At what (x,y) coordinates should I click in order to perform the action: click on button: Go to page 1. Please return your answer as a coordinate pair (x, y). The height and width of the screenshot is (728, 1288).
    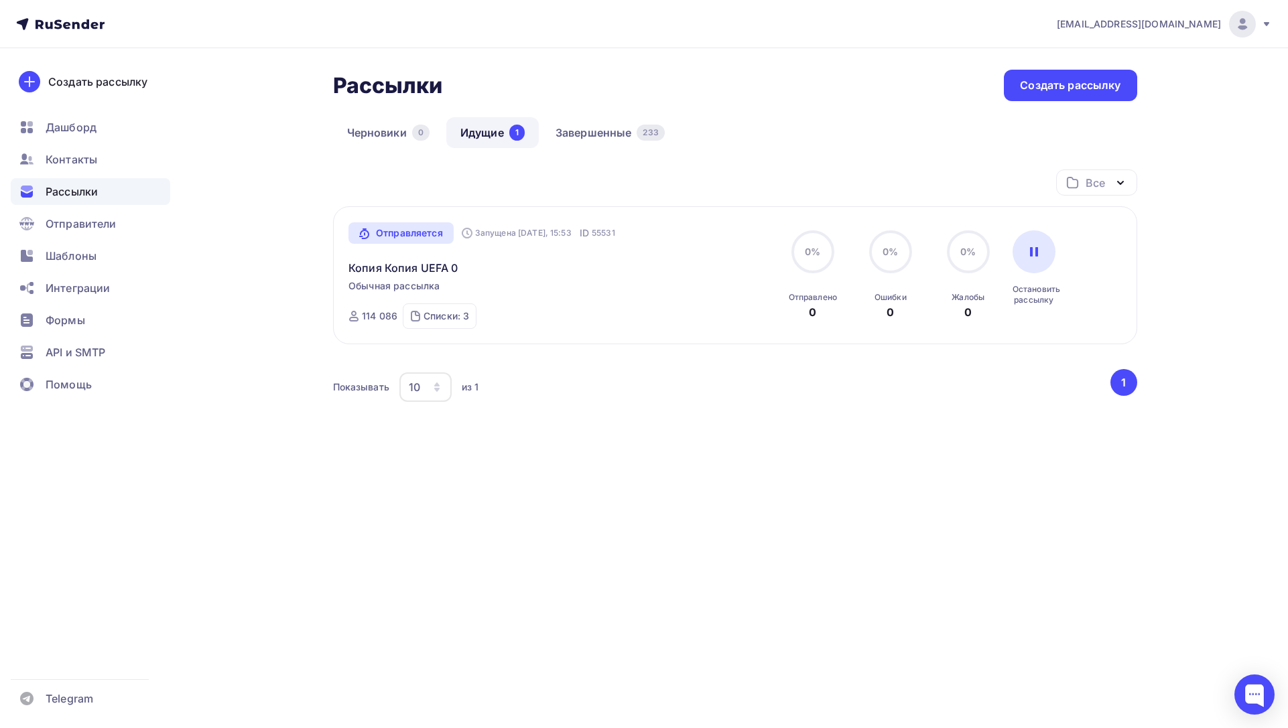
    Looking at the image, I should click on (1123, 383).